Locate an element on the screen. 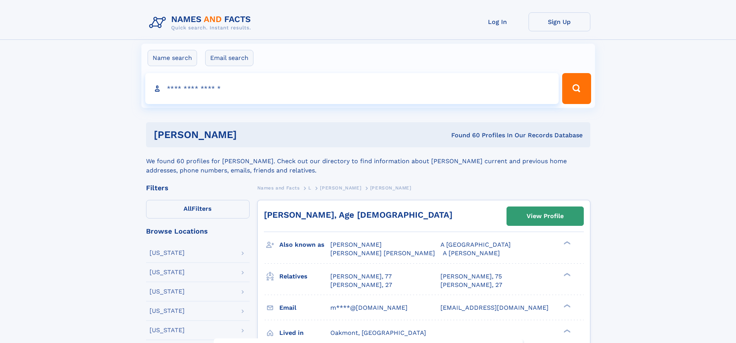  div: Filters is located at coordinates (198, 188).